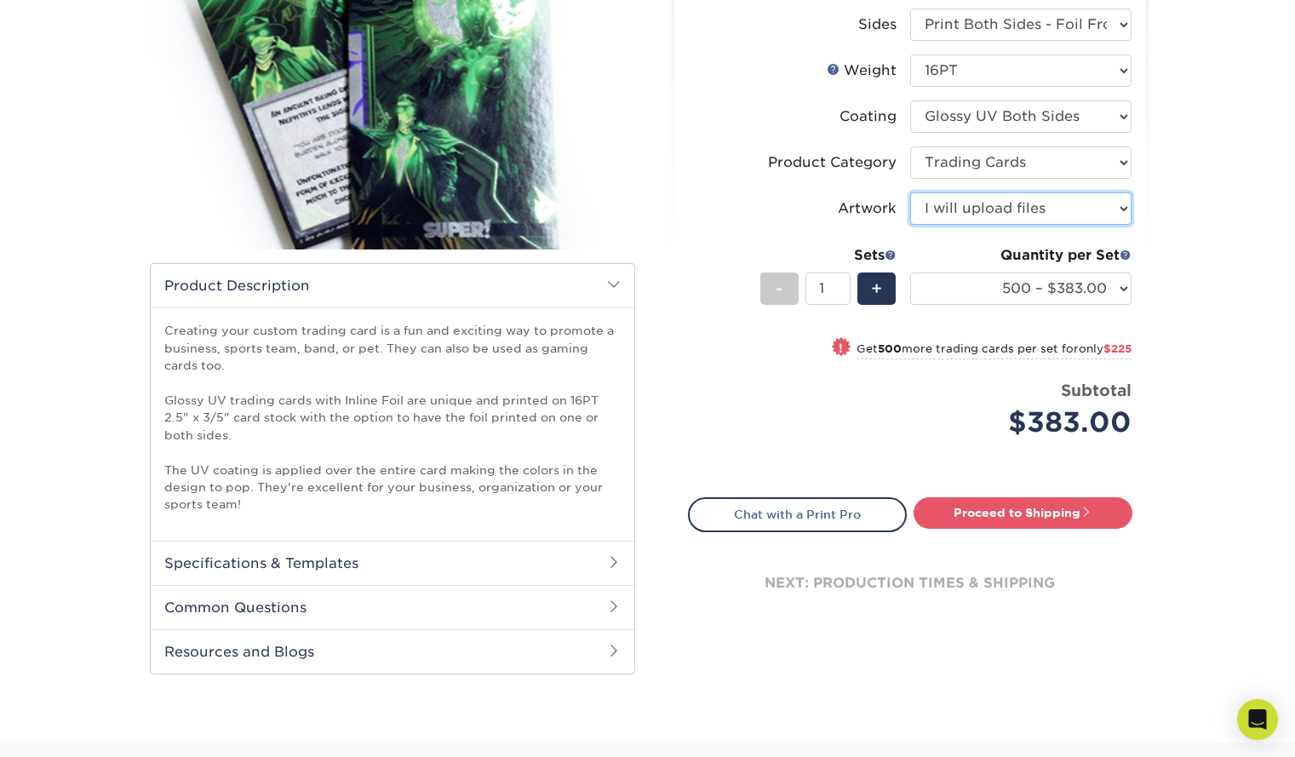 The height and width of the screenshot is (757, 1295). I want to click on div: Coating, so click(868, 117).